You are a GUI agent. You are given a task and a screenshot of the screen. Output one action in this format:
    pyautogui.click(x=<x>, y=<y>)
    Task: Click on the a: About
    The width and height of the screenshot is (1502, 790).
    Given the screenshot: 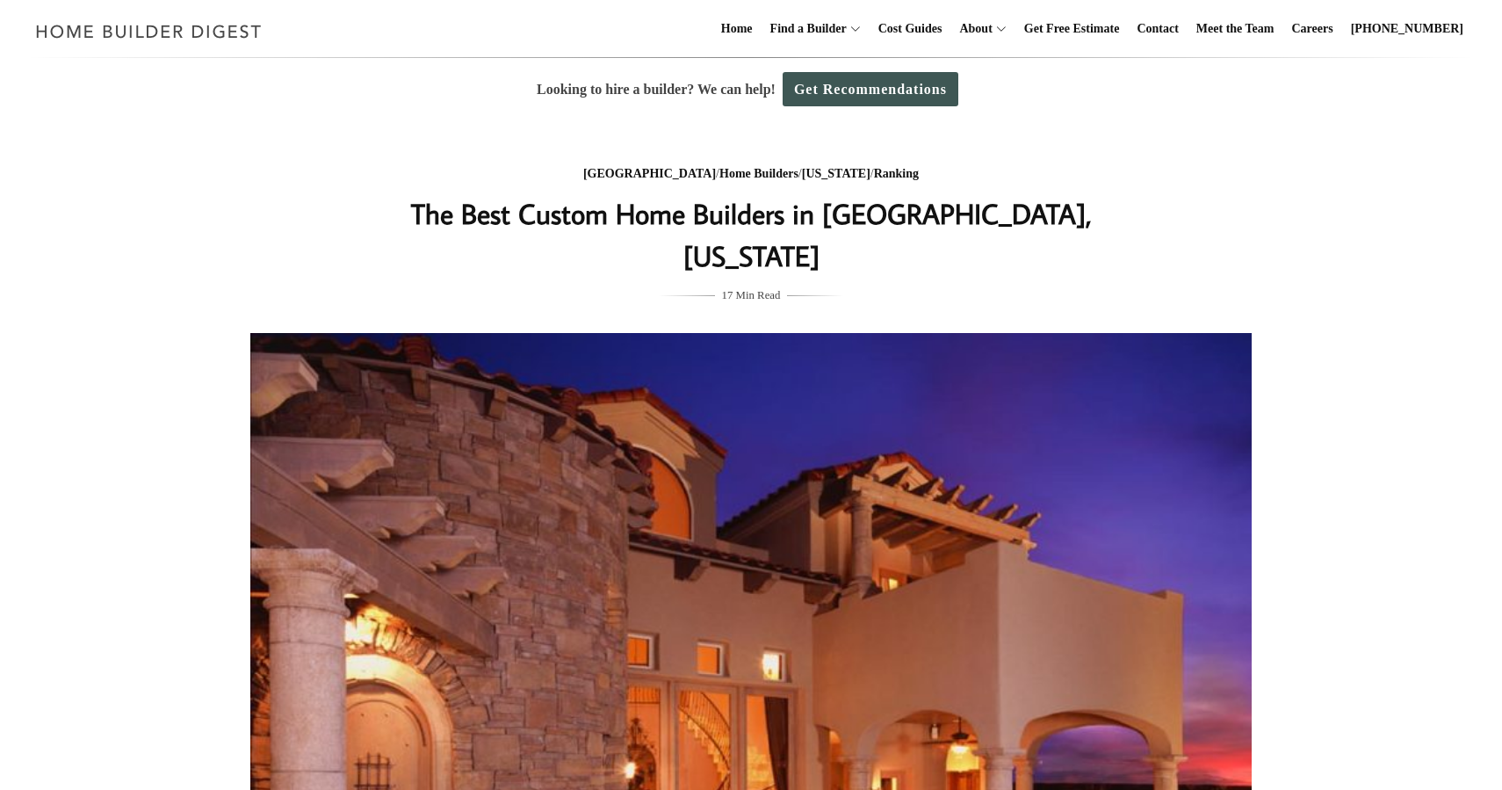 What is the action you would take?
    pyautogui.click(x=971, y=29)
    